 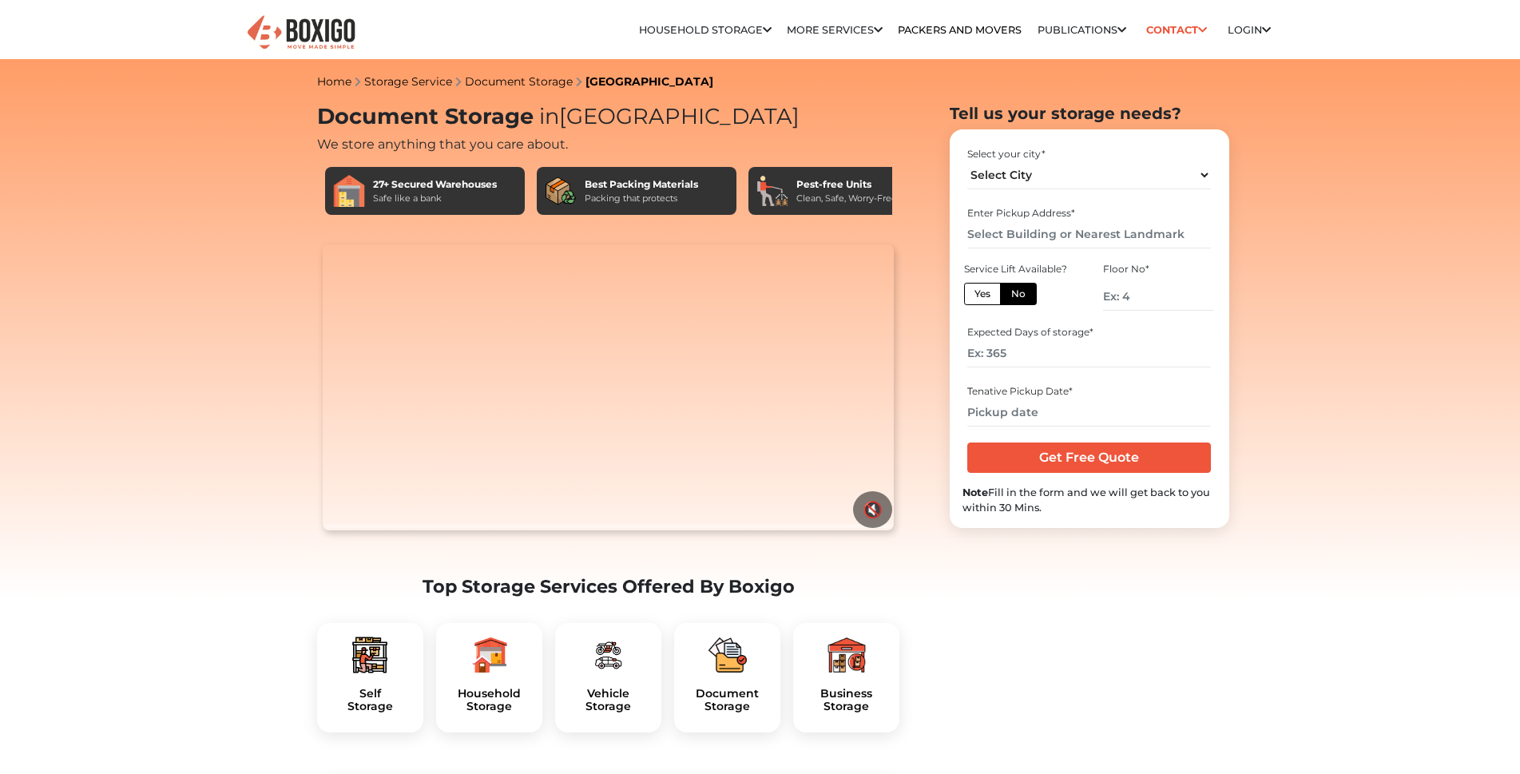 I want to click on div: Floor No, so click(x=1158, y=269).